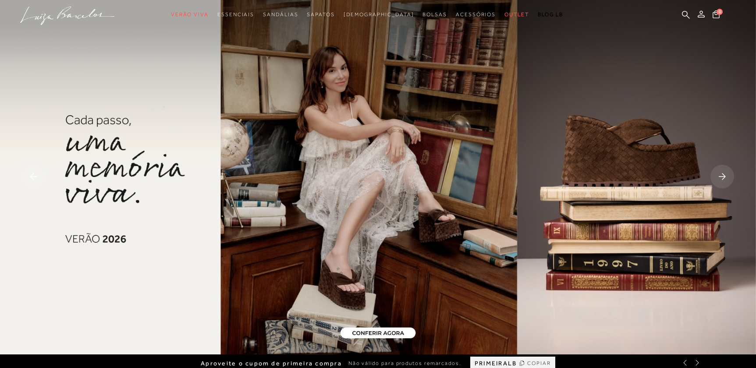 The image size is (756, 368). I want to click on span: COPIAR, so click(539, 363).